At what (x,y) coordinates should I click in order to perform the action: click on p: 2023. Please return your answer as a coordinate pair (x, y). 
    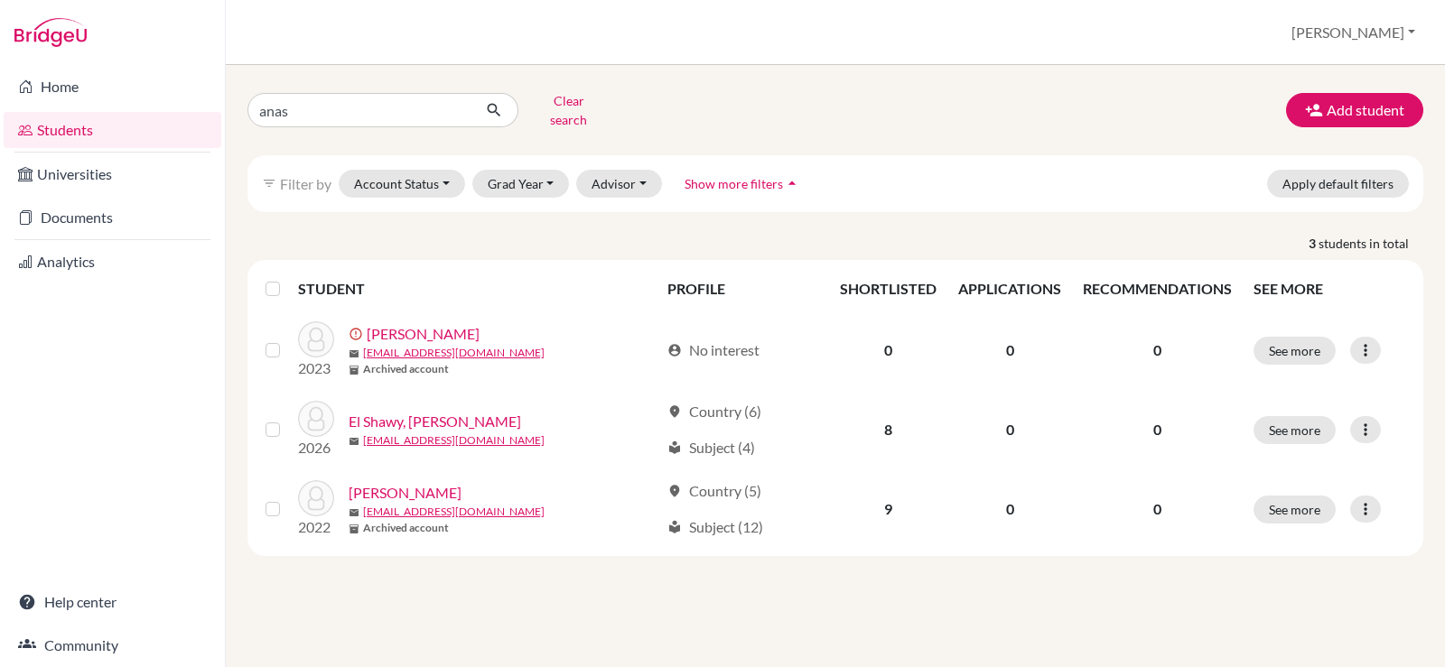
    Looking at the image, I should click on (316, 369).